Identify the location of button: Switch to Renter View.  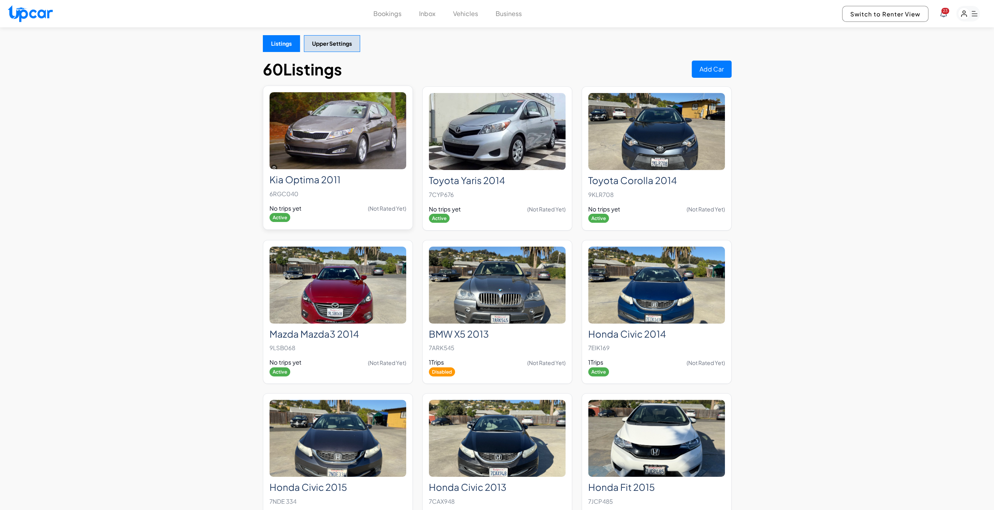
(885, 14).